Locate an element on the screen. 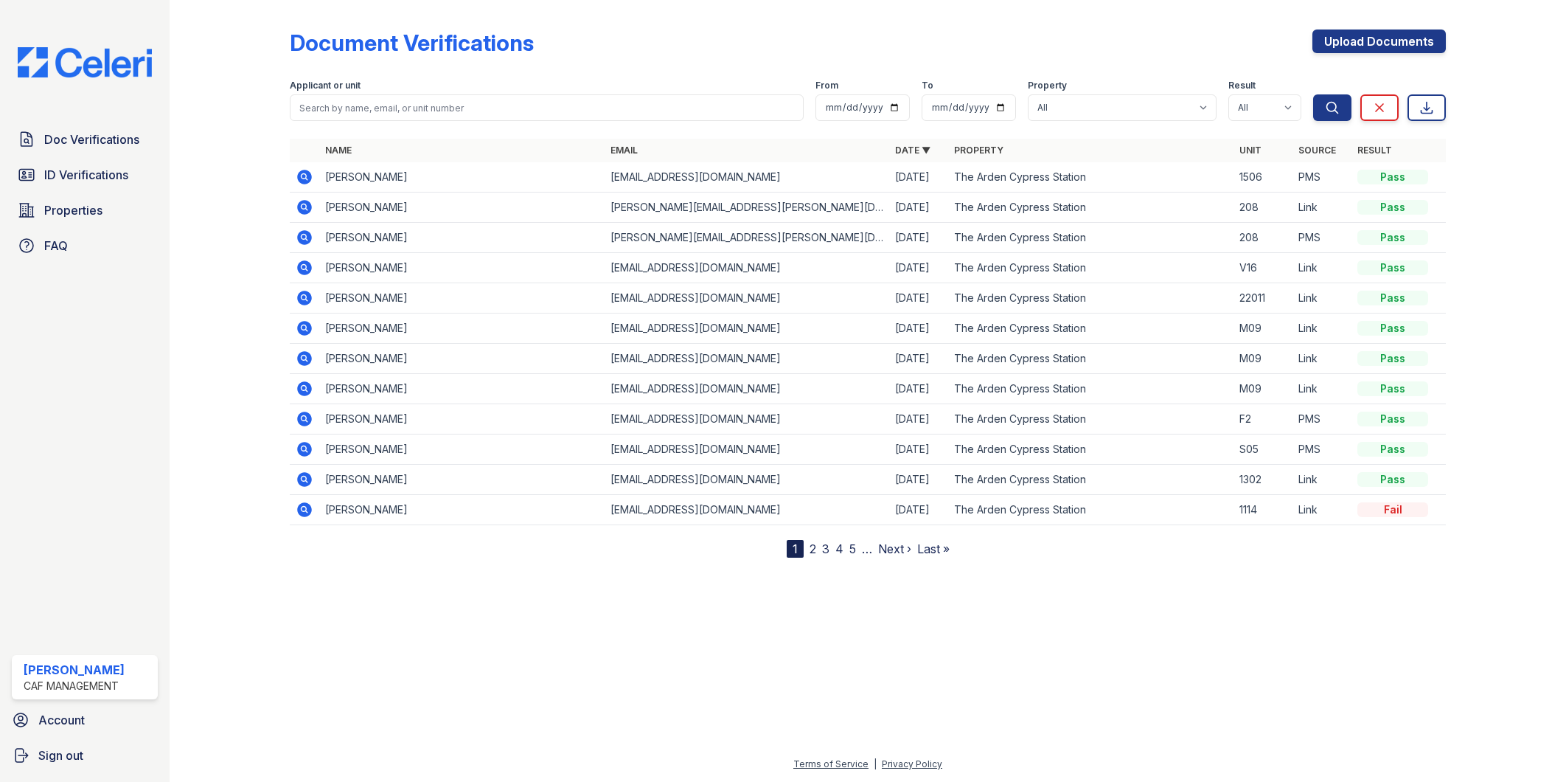  a: ID Verifications is located at coordinates (85, 175).